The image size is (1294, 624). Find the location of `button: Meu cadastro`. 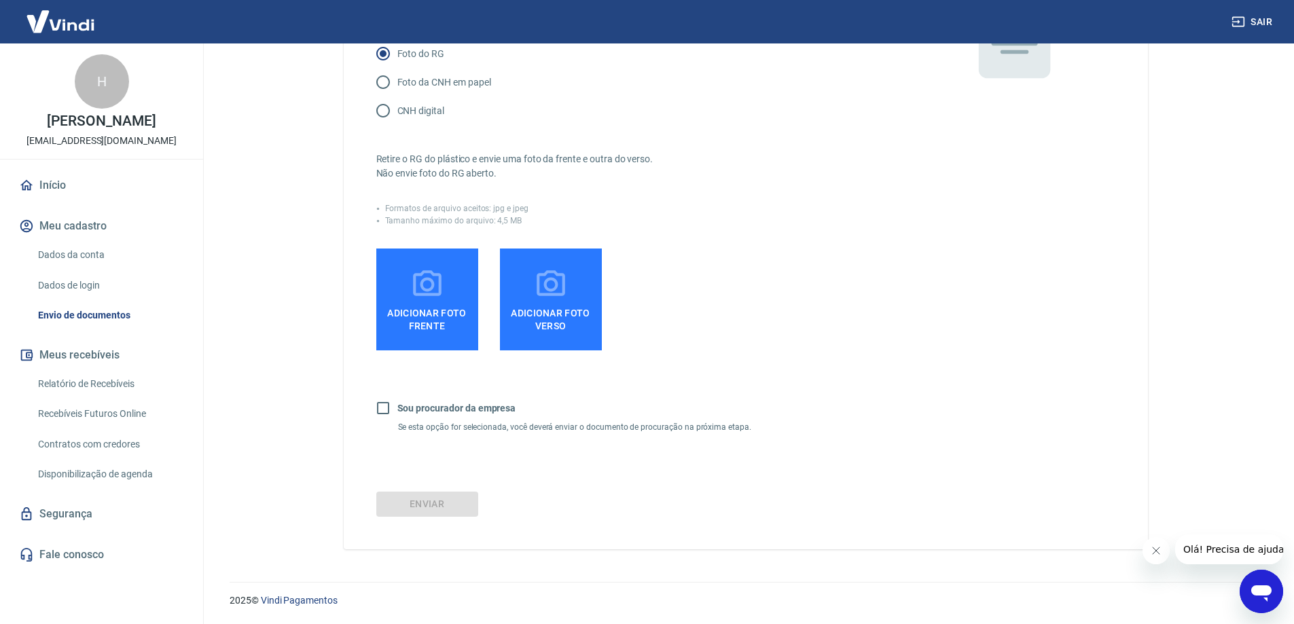

button: Meu cadastro is located at coordinates (101, 226).